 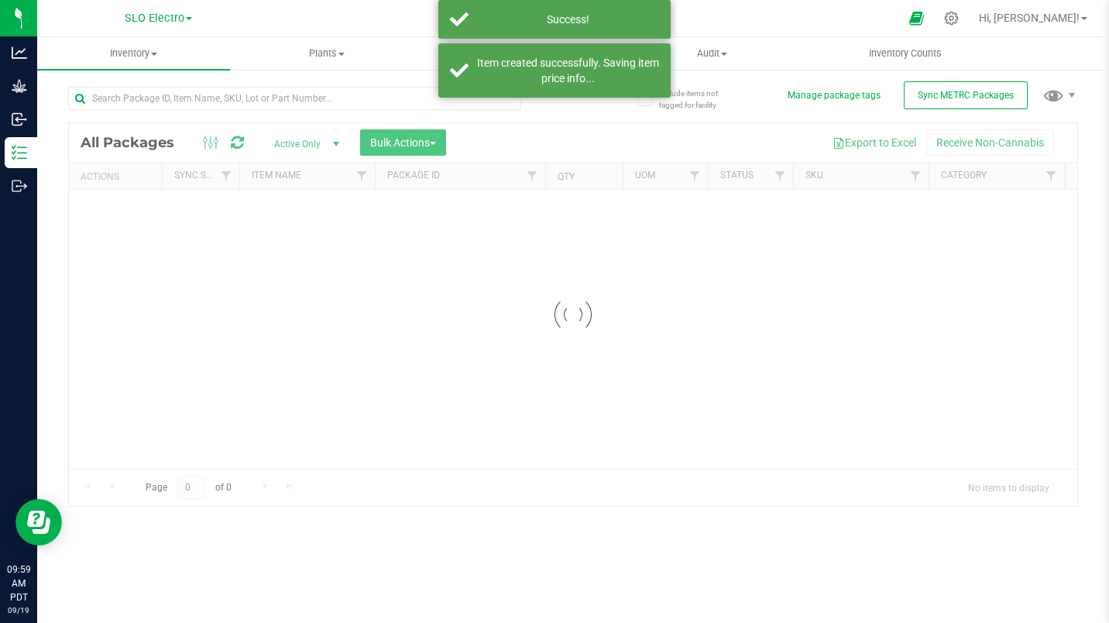 I want to click on a: Audit, so click(x=712, y=53).